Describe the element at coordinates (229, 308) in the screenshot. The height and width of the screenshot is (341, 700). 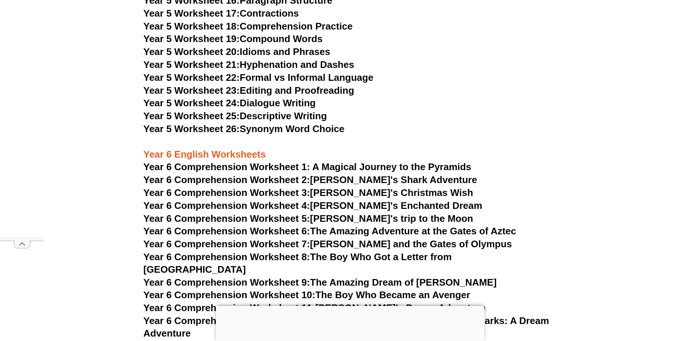
I see `span: Year 6 Comprehension Worksheet 11:` at that location.